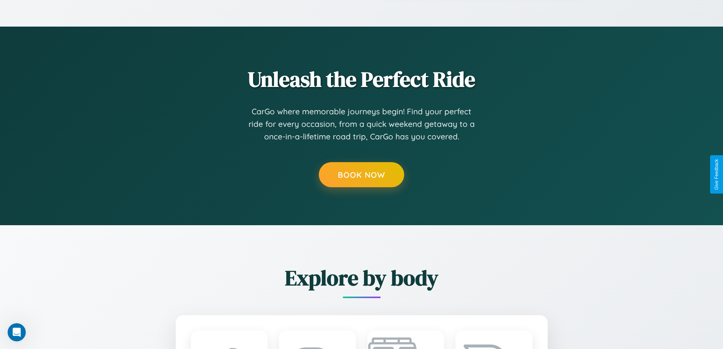 This screenshot has width=723, height=349. What do you see at coordinates (362, 79) in the screenshot?
I see `h2: Unleash the Perfect Ride` at bounding box center [362, 79].